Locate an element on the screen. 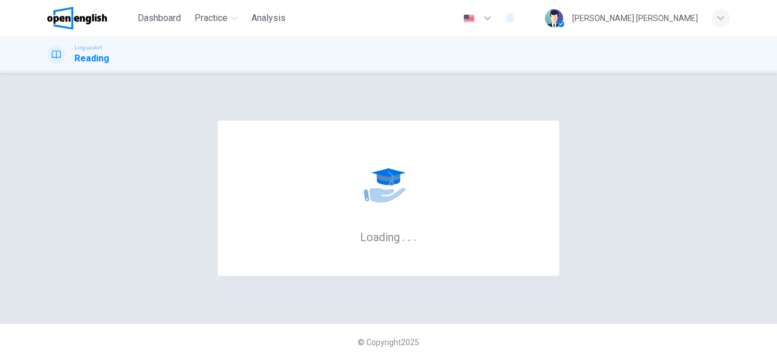  span: Practice is located at coordinates (211, 18).